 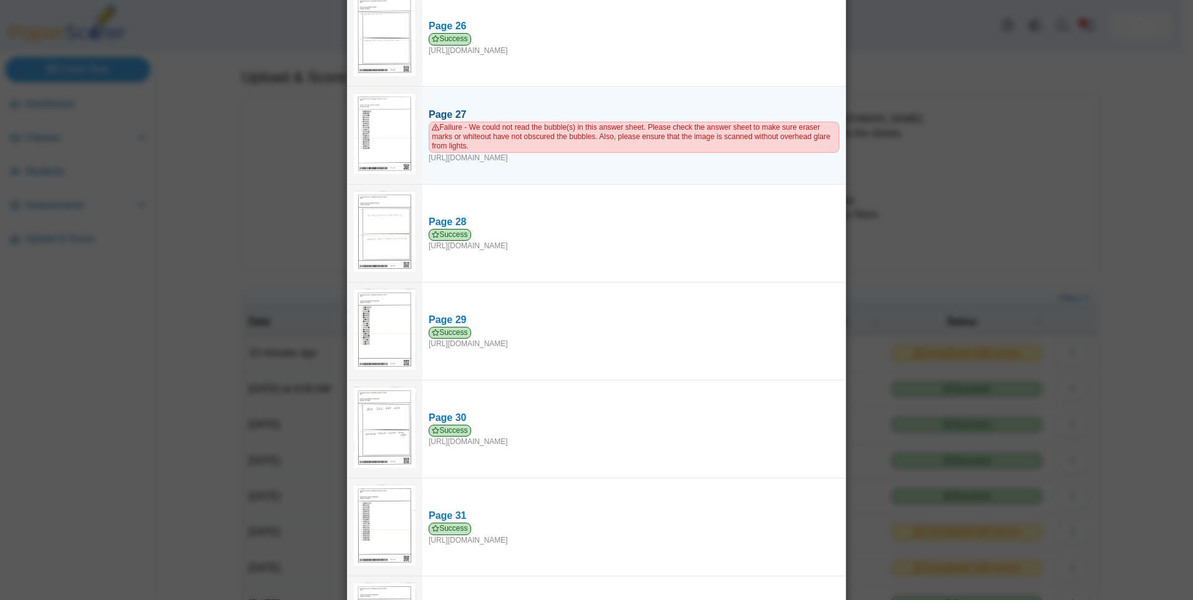 I want to click on div: Page 26, so click(x=634, y=26).